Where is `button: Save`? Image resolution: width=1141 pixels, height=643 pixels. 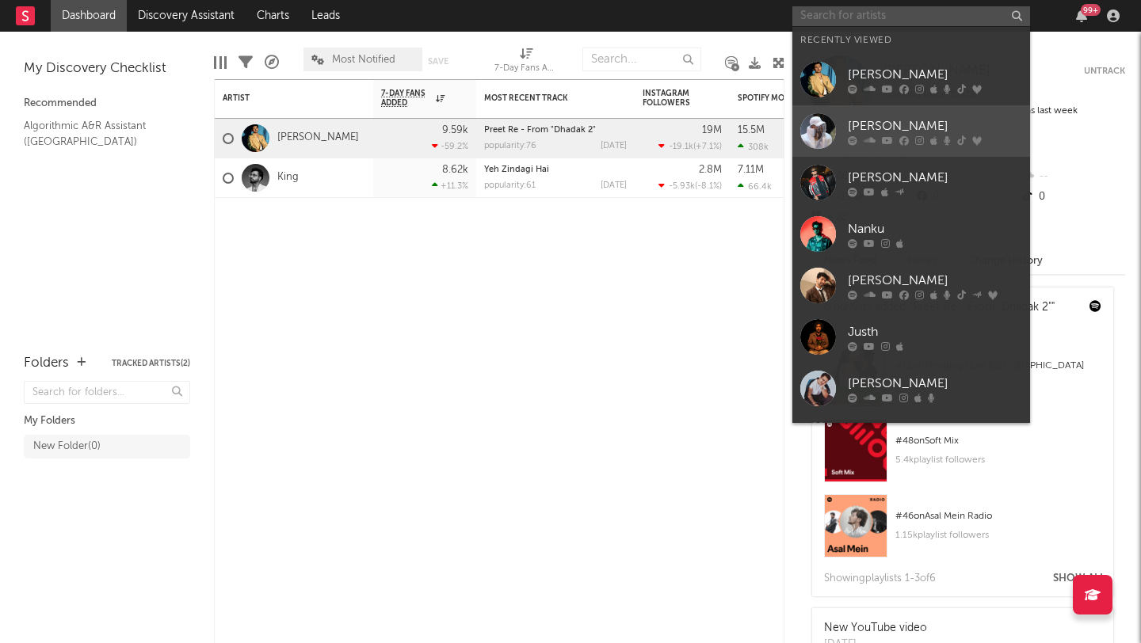 button: Save is located at coordinates (438, 61).